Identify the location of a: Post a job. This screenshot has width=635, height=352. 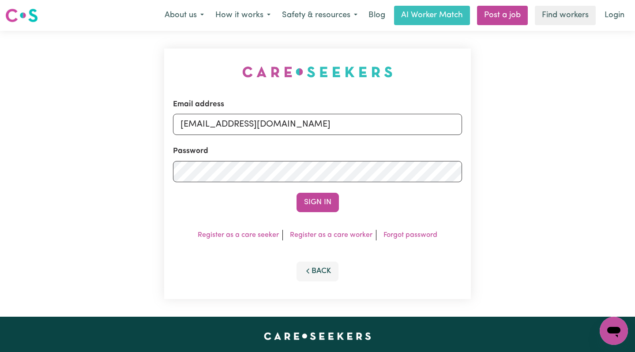
(502, 15).